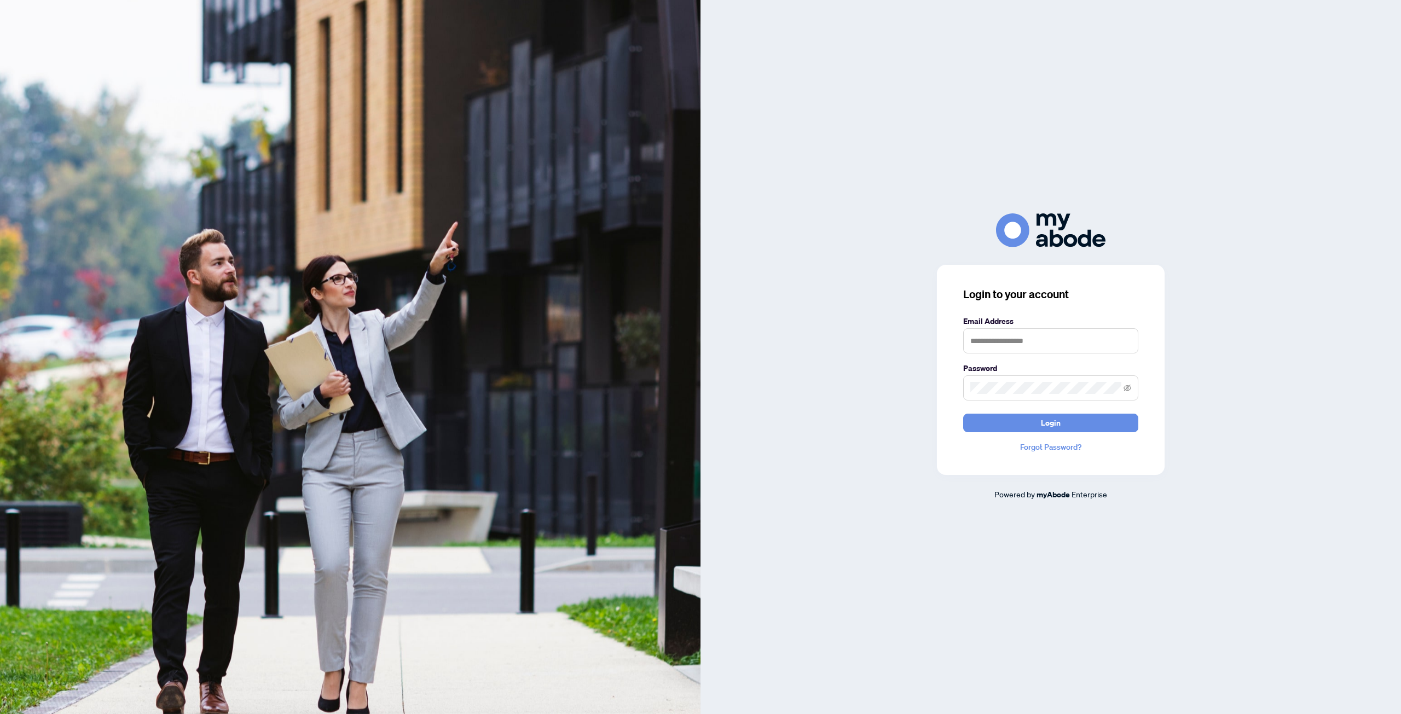  I want to click on span: Enterprise, so click(1089, 494).